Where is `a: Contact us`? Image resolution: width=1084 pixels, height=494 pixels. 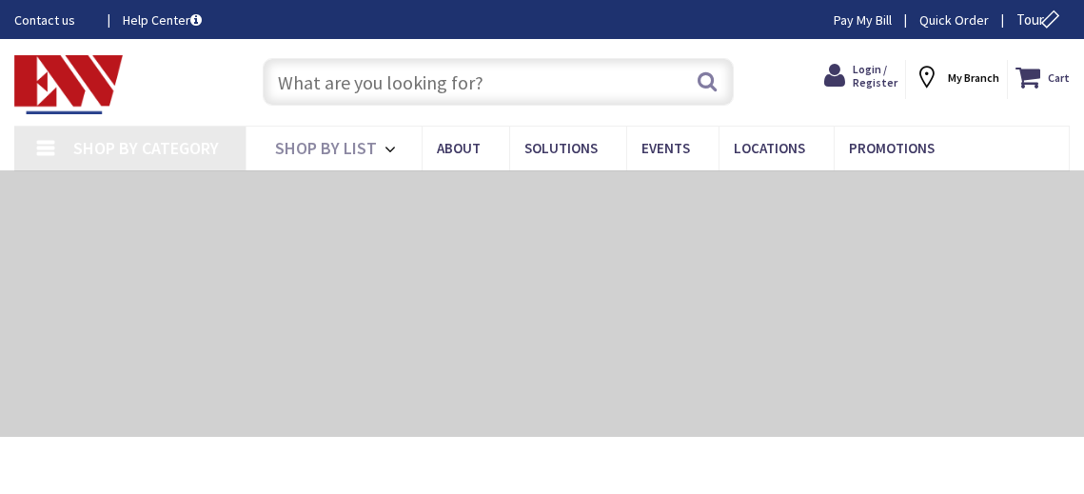
a: Contact us is located at coordinates (53, 20).